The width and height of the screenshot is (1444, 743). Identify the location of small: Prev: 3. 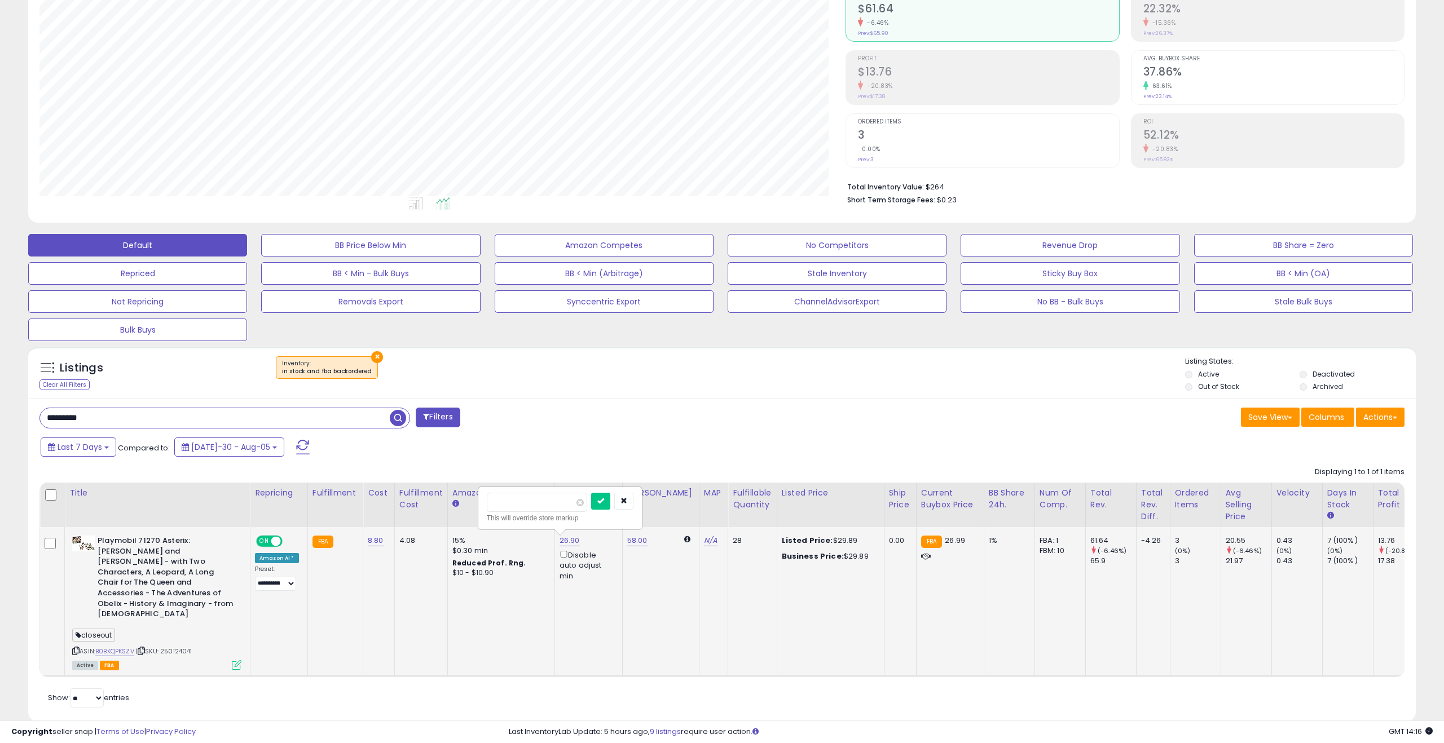
(866, 160).